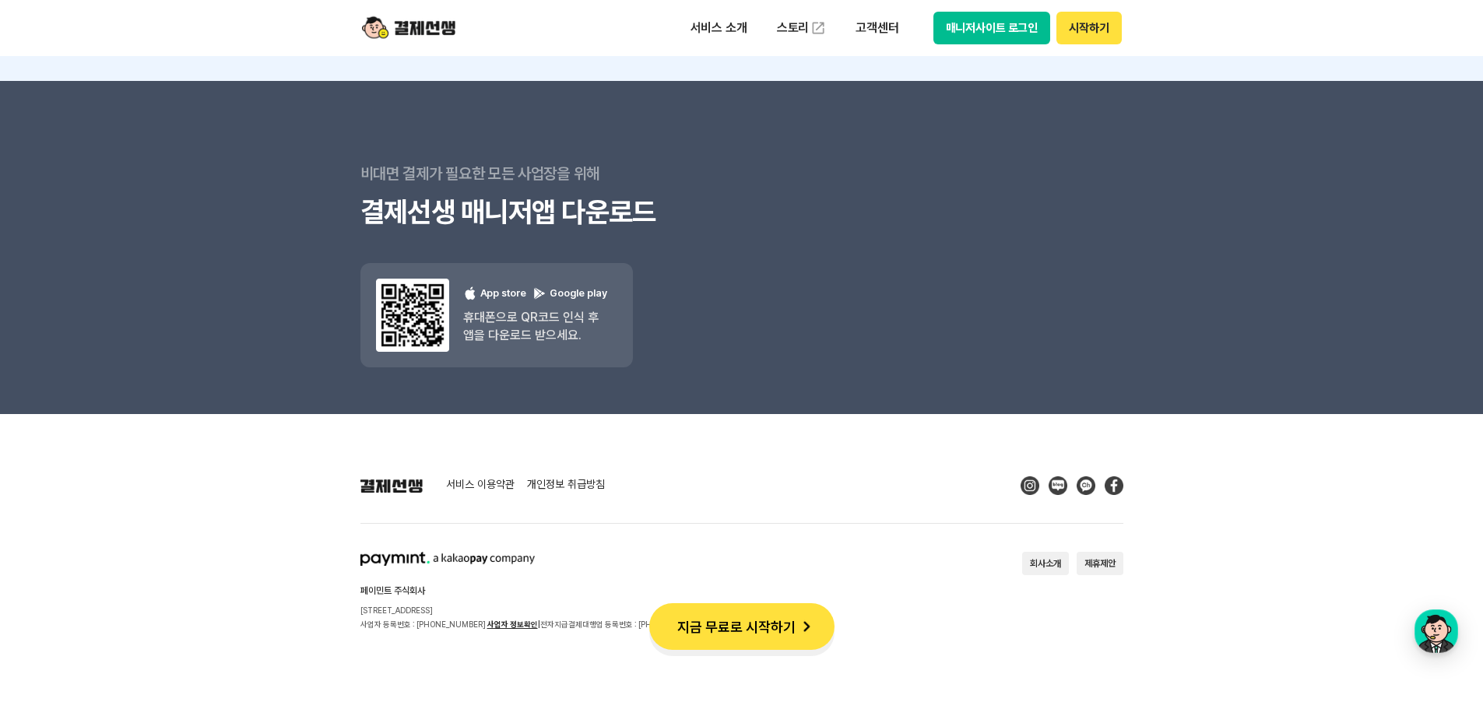 This screenshot has height=709, width=1483. Describe the element at coordinates (448, 559) in the screenshot. I see `img: paymint logo` at that location.